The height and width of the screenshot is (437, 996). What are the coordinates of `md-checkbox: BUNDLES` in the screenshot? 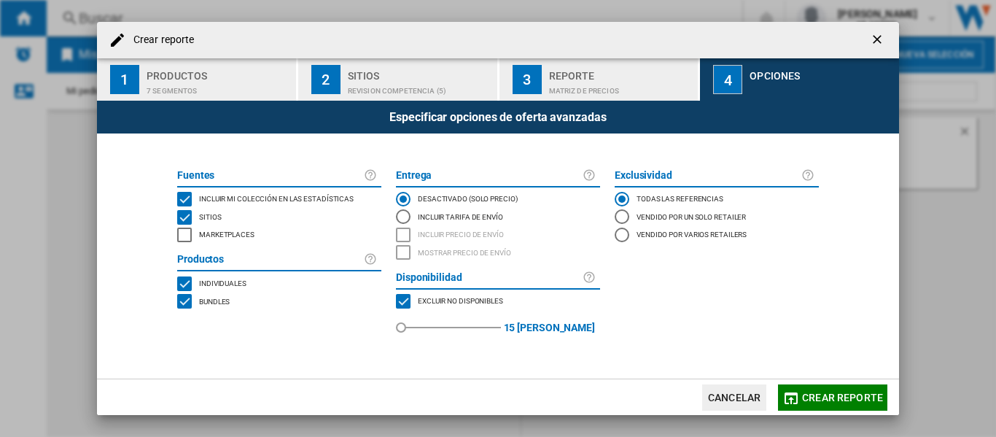 It's located at (279, 301).